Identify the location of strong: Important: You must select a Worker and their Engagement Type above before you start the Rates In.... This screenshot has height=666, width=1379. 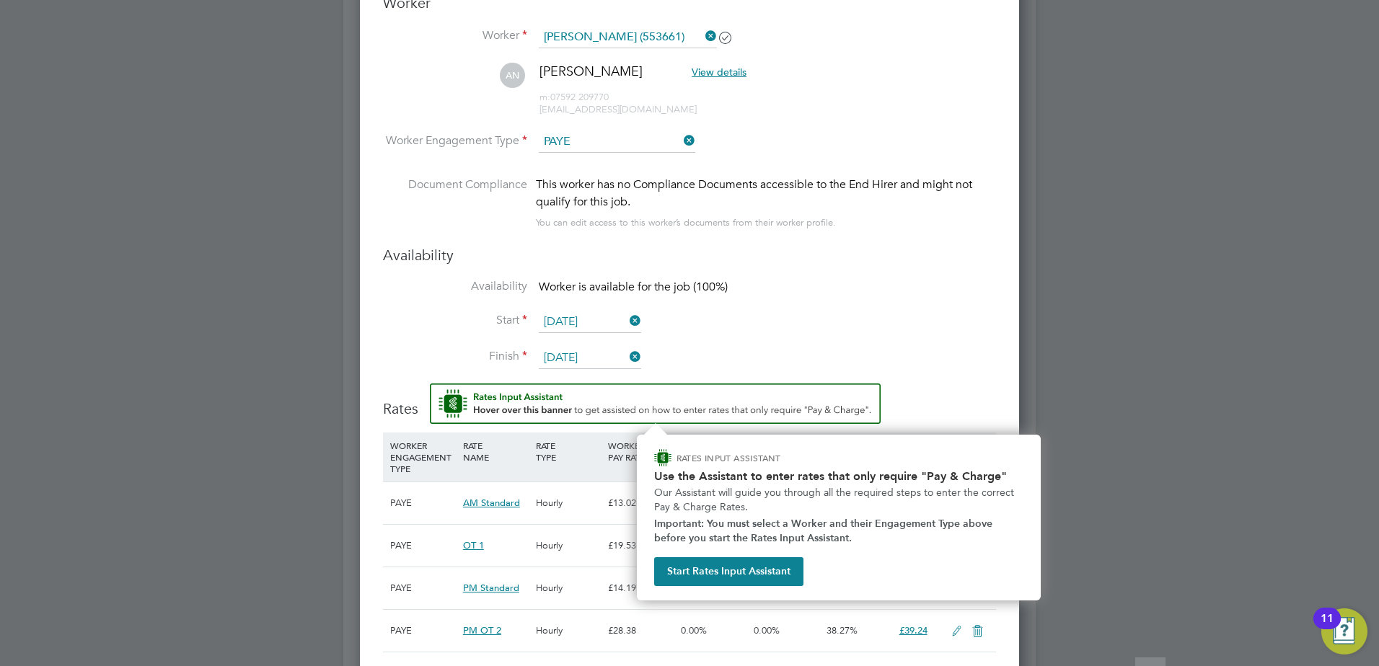
(824, 531).